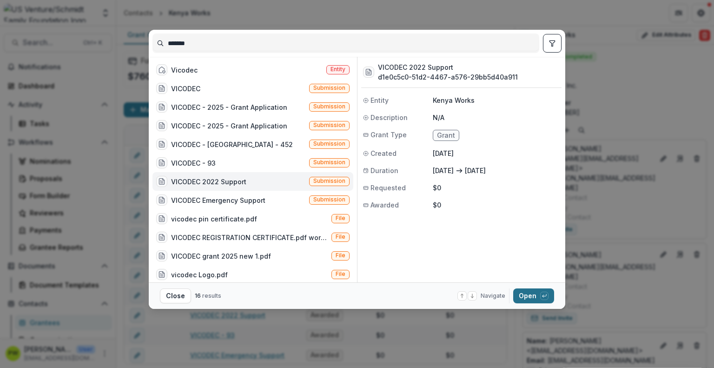  Describe the element at coordinates (185, 88) in the screenshot. I see `div: VICODEC` at that location.